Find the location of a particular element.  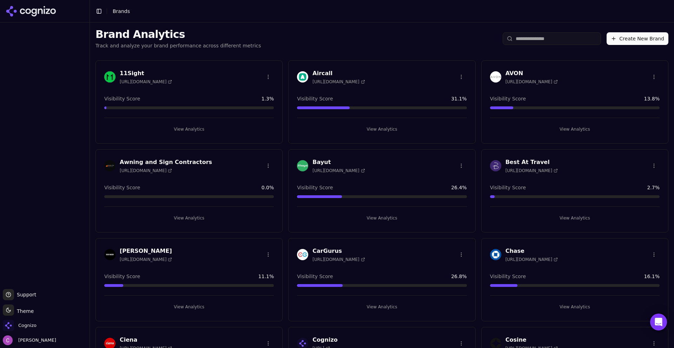

span: 16.1 % is located at coordinates (652, 276).